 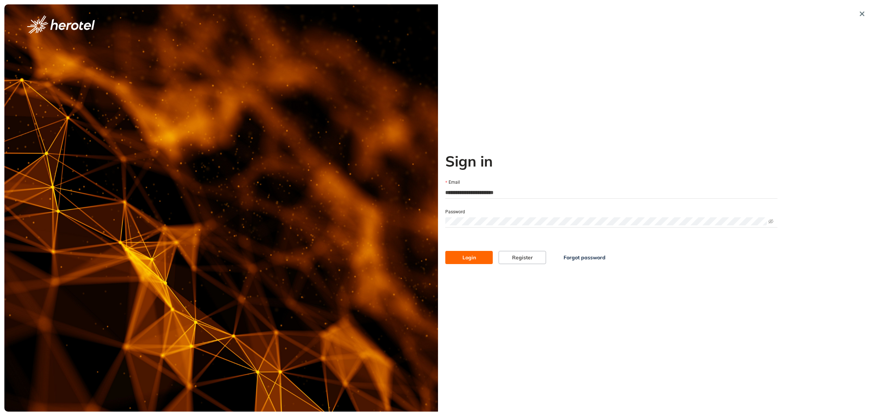 I want to click on input: Email, so click(x=611, y=192).